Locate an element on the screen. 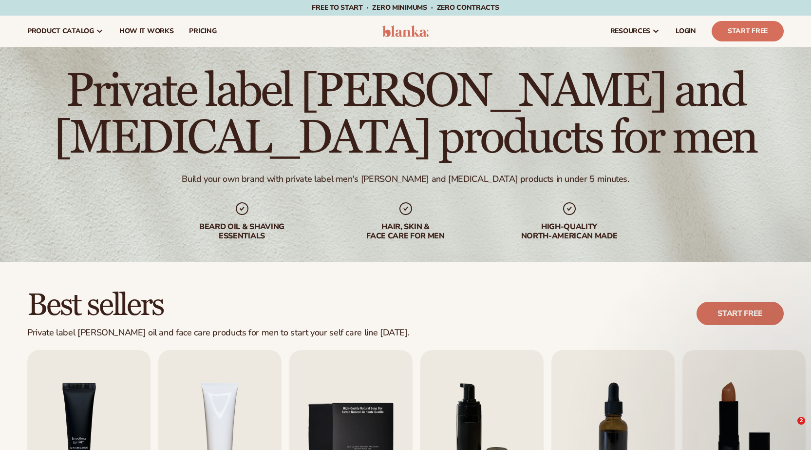 The width and height of the screenshot is (811, 450). a: Start Free is located at coordinates (748, 31).